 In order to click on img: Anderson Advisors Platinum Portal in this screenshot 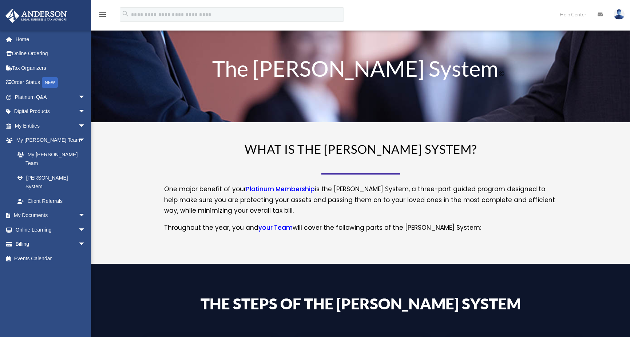, I will do `click(36, 16)`.